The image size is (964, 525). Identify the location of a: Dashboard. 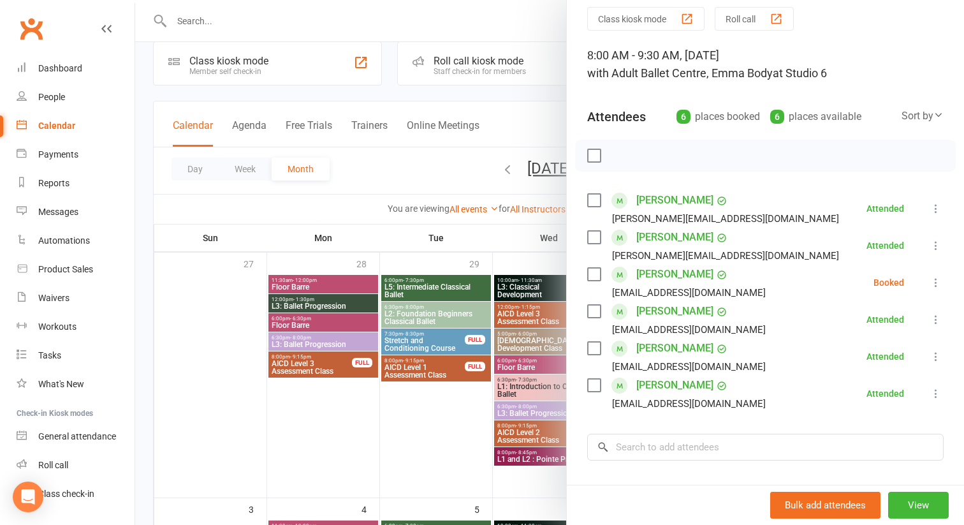
(75, 68).